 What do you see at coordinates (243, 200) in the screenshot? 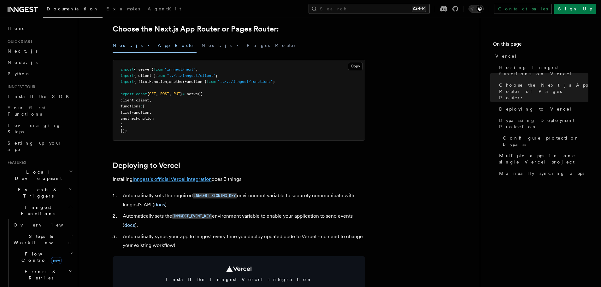
I see `li: Automatically sets the required environment variable to securely communicate with Inngest's API ( ).` at bounding box center [243, 200].